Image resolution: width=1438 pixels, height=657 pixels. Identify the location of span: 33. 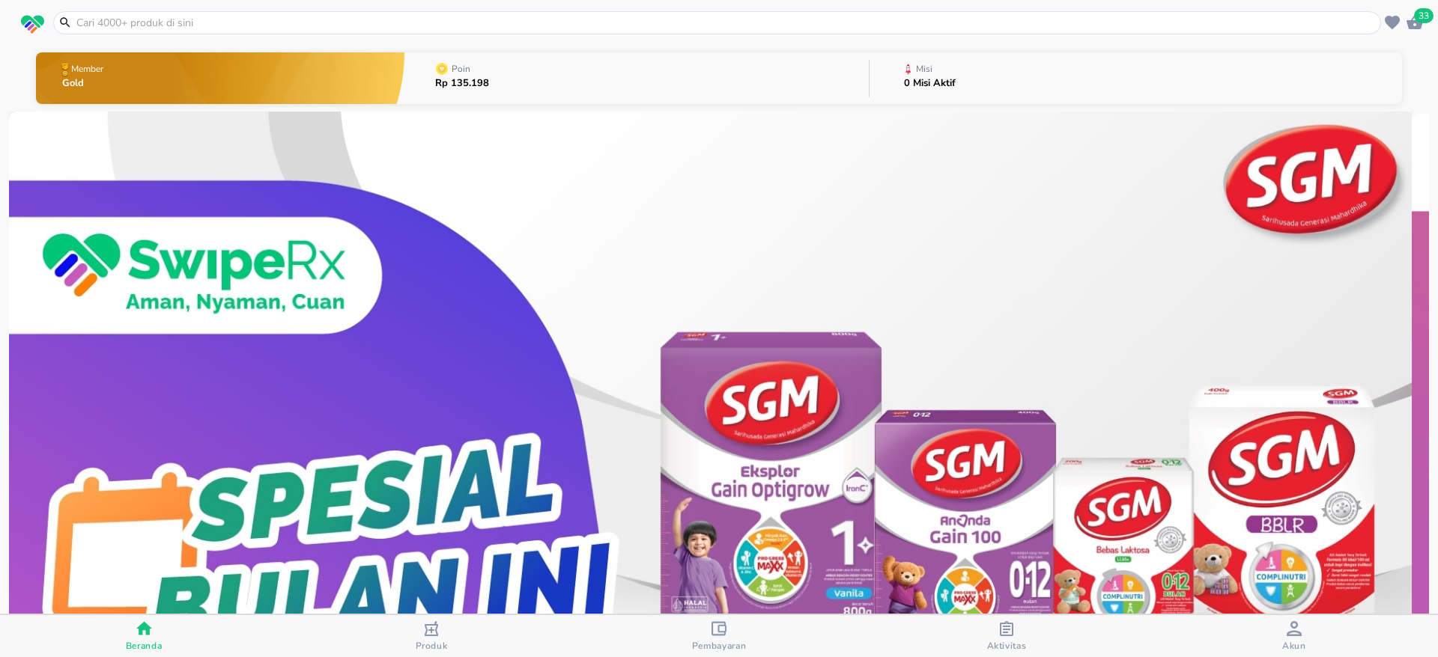
(1423, 16).